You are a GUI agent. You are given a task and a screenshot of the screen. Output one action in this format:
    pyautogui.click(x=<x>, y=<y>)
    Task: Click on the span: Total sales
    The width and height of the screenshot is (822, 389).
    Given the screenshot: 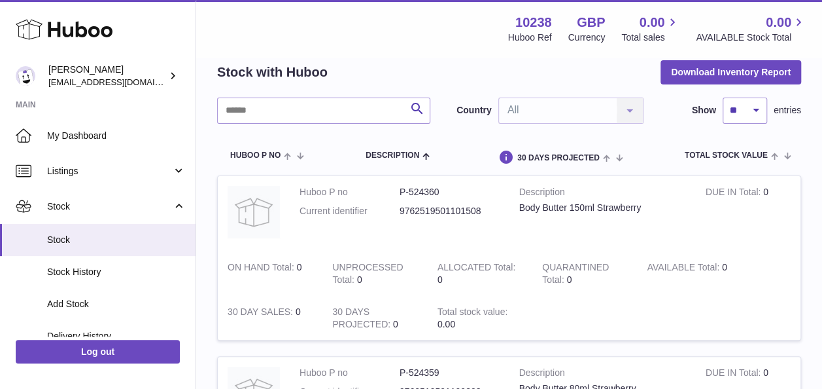 What is the action you would take?
    pyautogui.click(x=650, y=37)
    